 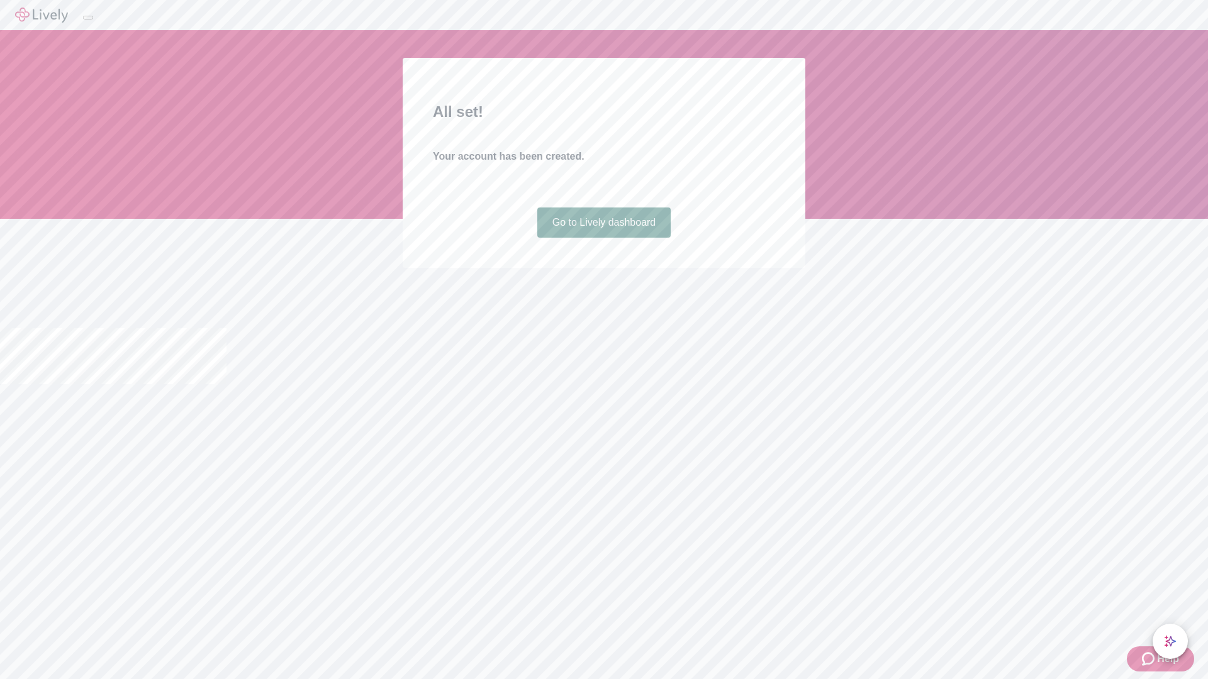 What do you see at coordinates (1160, 659) in the screenshot?
I see `button: Zendesk support iconHelp` at bounding box center [1160, 659].